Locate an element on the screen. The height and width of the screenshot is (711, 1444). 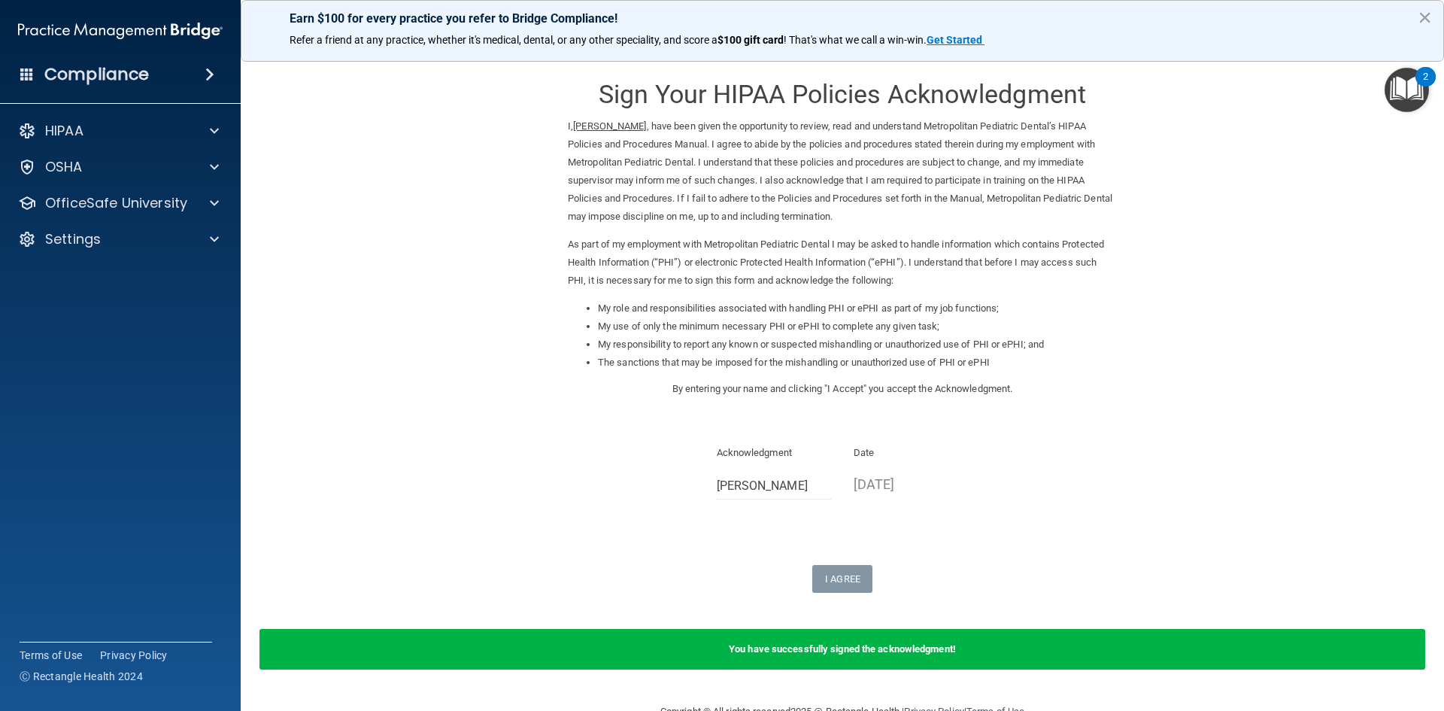
li: My responsibility to report any known or suspected mishandling or unauthorized use of PHI or ePHI... is located at coordinates (857, 344).